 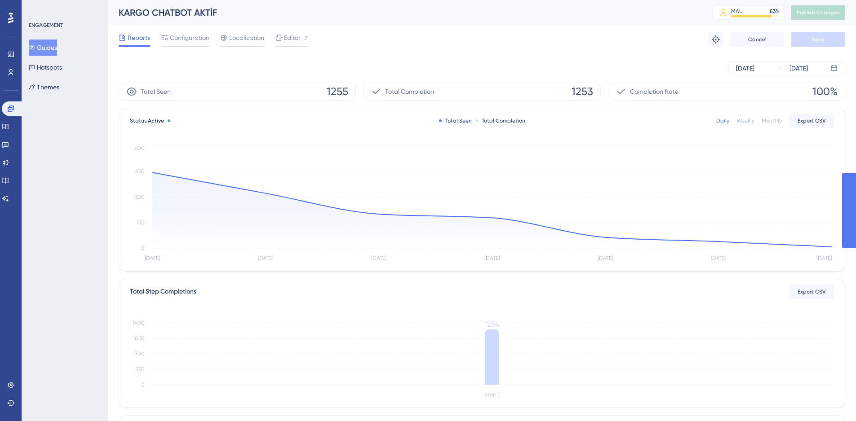 What do you see at coordinates (140, 354) in the screenshot?
I see `tspan: 700` at bounding box center [140, 354].